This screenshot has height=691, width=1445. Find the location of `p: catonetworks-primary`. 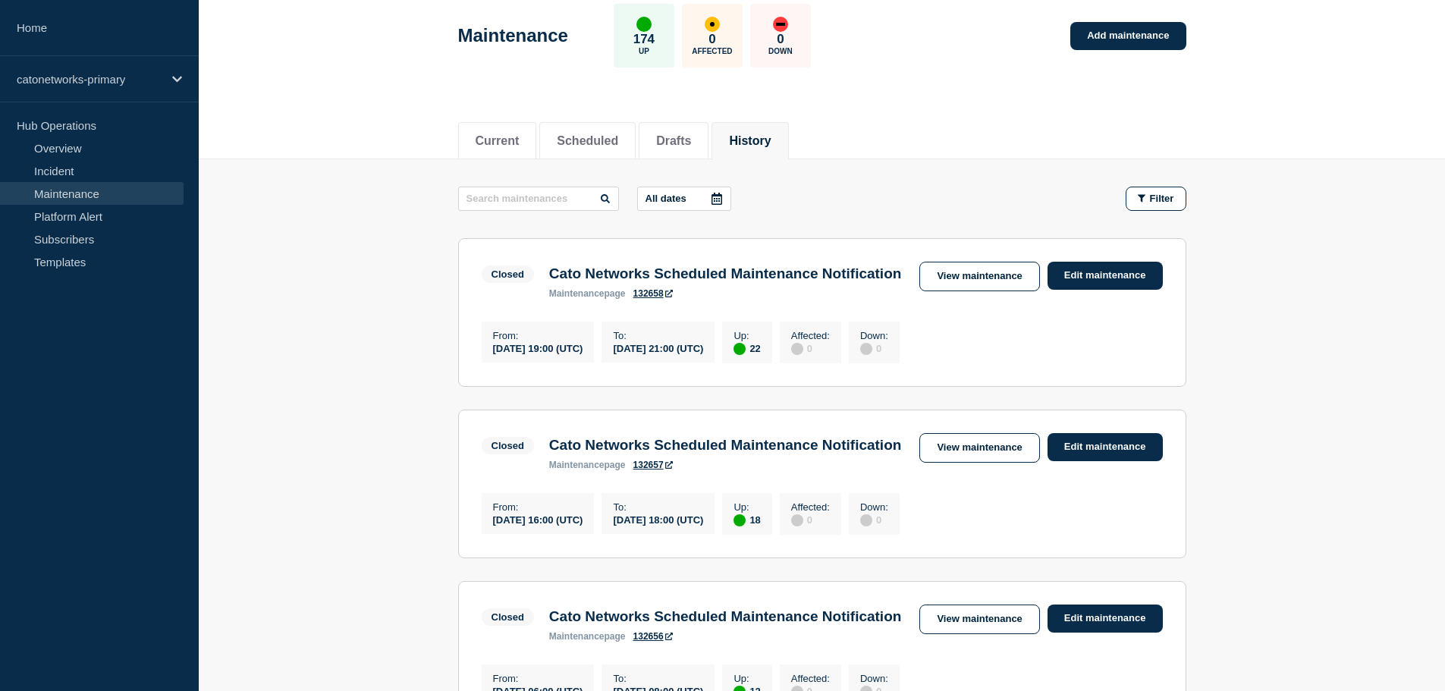

p: catonetworks-primary is located at coordinates (90, 79).